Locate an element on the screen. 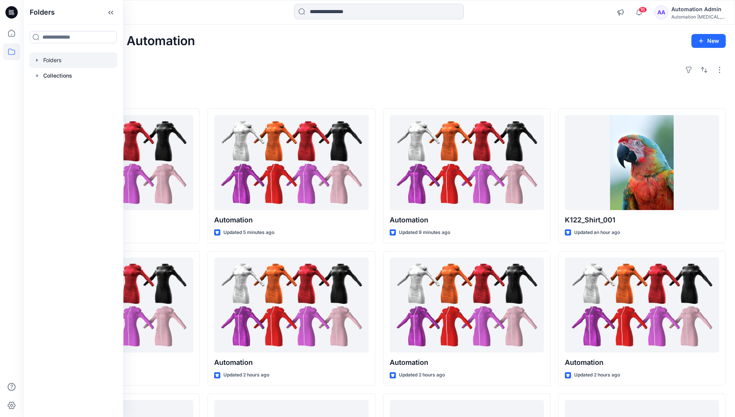 This screenshot has height=417, width=735. p: Updated 9 minutes ago is located at coordinates (425, 232).